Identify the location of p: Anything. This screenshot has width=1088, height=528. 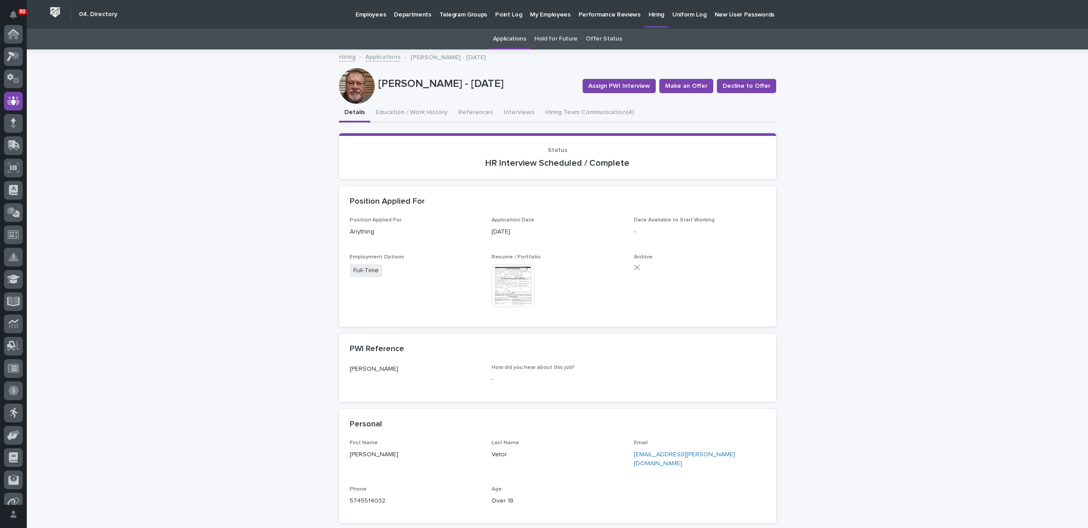
(415, 232).